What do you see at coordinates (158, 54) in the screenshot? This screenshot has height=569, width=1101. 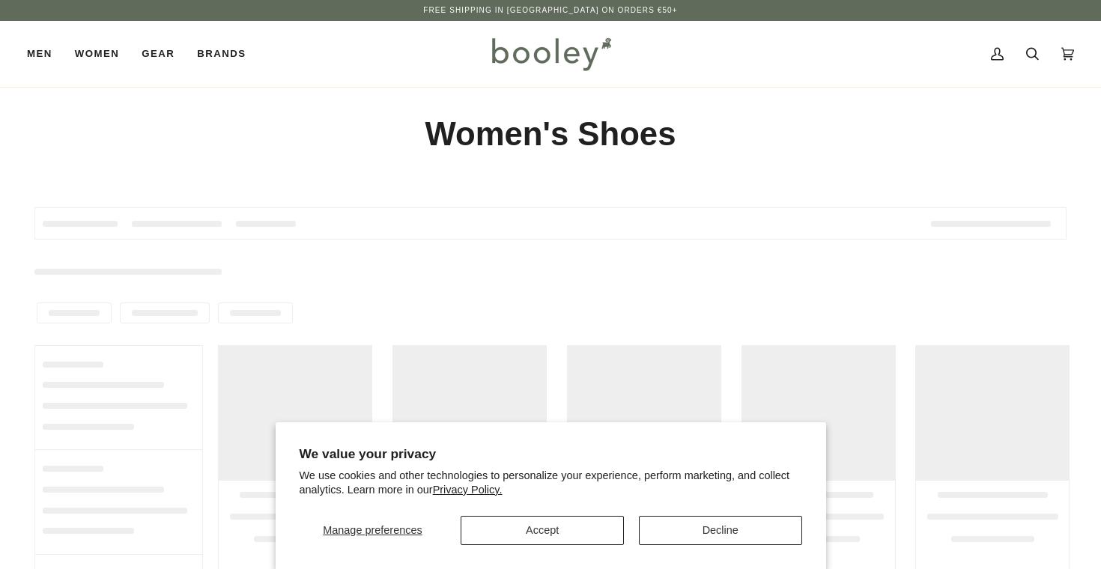 I see `div: Gear` at bounding box center [158, 54].